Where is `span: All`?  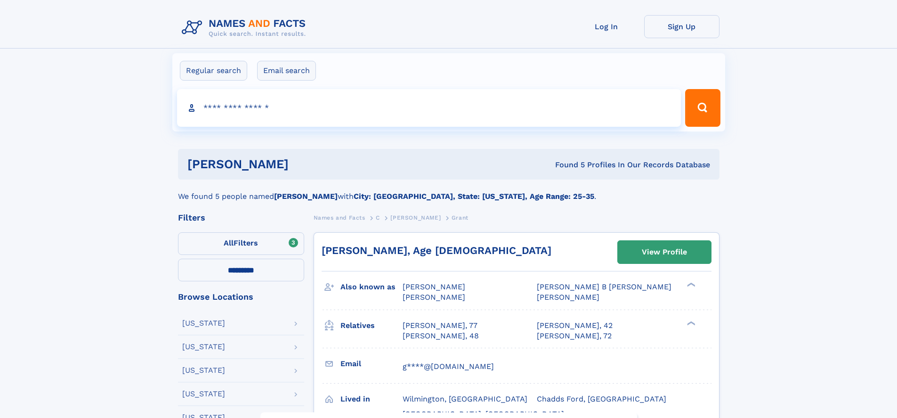 span: All is located at coordinates (228, 242).